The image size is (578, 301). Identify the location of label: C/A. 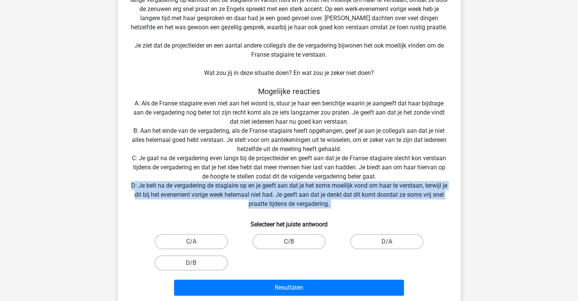
(191, 241).